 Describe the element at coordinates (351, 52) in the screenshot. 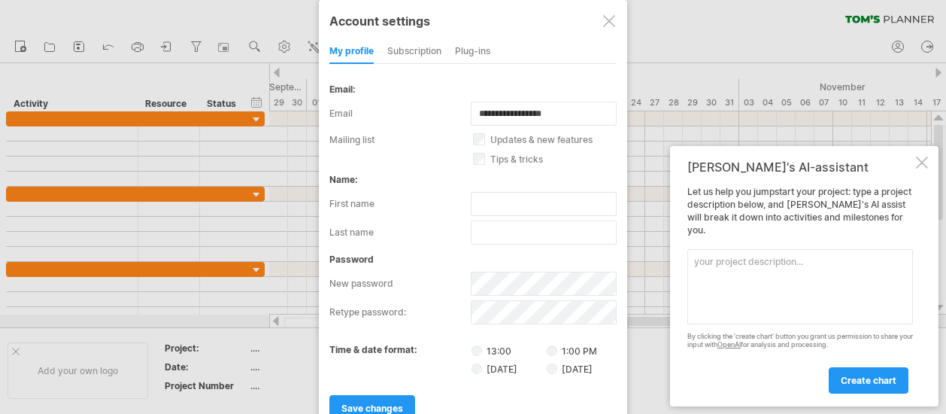

I see `div: my profile` at that location.